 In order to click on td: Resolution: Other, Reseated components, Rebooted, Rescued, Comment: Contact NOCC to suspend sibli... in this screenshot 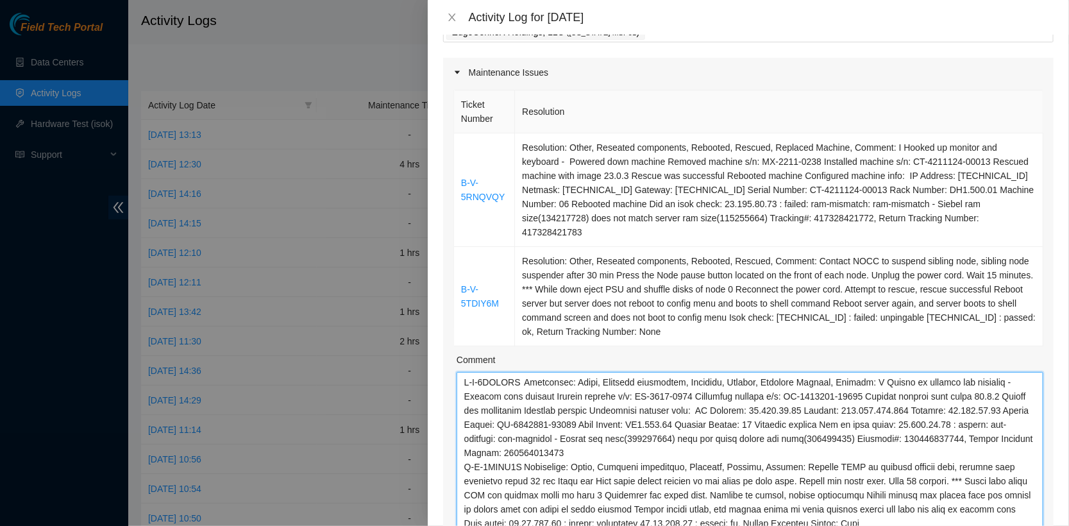, I will do `click(779, 296)`.